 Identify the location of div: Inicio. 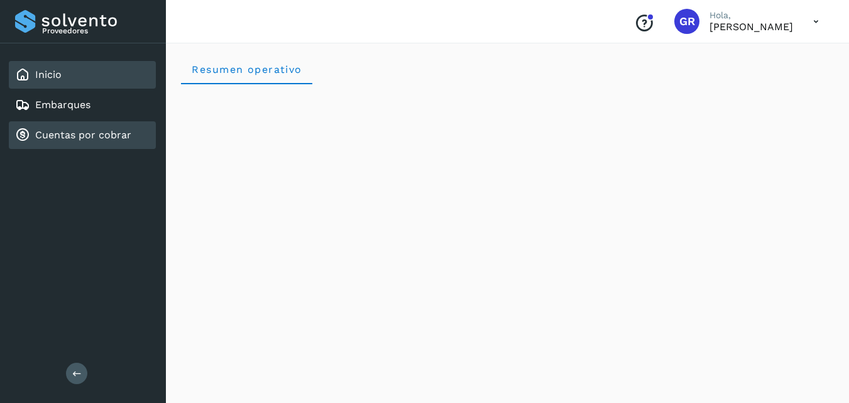
(82, 75).